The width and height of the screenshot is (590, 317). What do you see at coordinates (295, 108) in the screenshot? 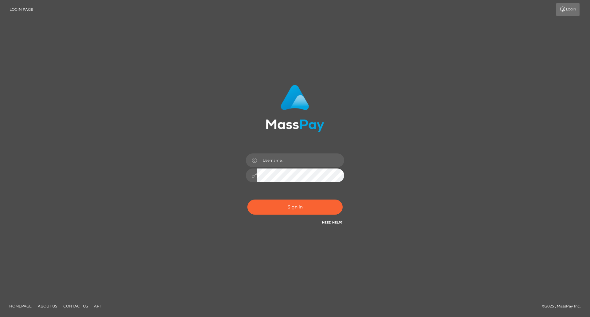
I see `img: MassPay Login` at bounding box center [295, 108].